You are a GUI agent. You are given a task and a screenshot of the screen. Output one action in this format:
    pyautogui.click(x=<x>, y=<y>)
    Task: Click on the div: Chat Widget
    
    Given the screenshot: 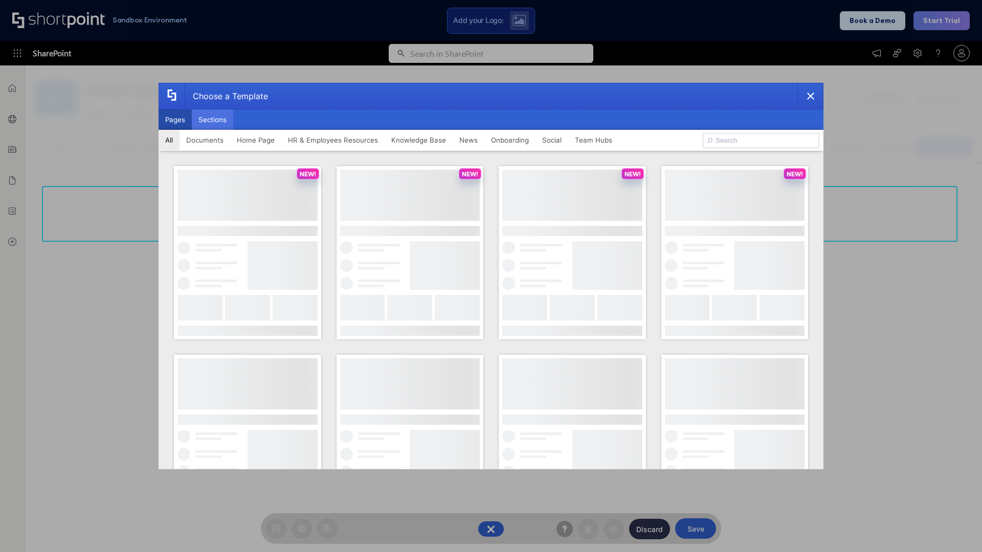 What is the action you would take?
    pyautogui.click(x=956, y=528)
    